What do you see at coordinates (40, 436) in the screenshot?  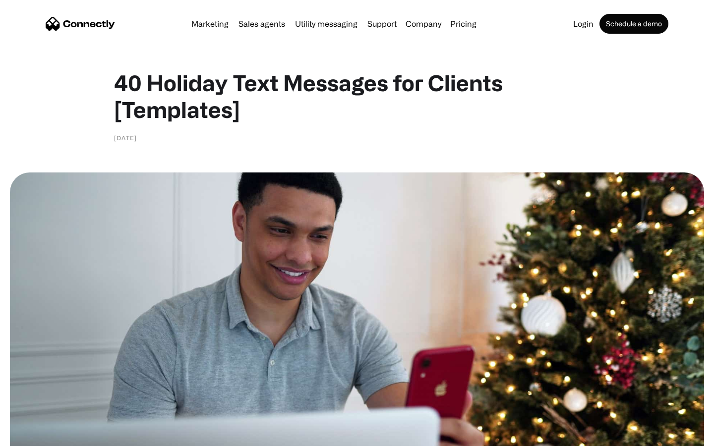 I see `ul: Language list` at bounding box center [40, 436].